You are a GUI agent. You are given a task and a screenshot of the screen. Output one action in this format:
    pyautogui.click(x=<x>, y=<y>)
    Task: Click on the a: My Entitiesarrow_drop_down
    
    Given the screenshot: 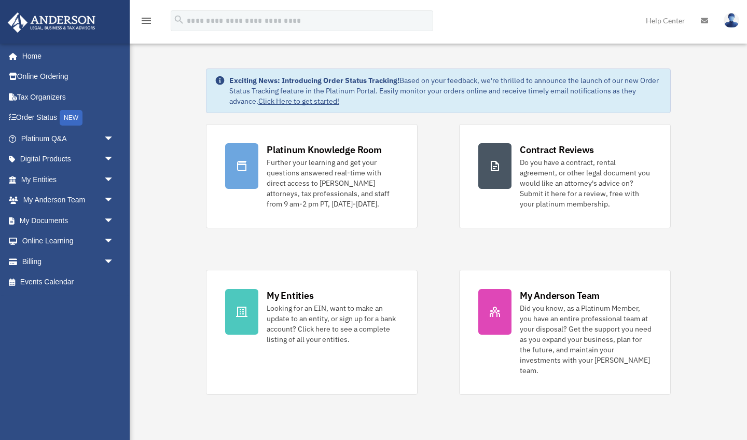 What is the action you would take?
    pyautogui.click(x=68, y=179)
    